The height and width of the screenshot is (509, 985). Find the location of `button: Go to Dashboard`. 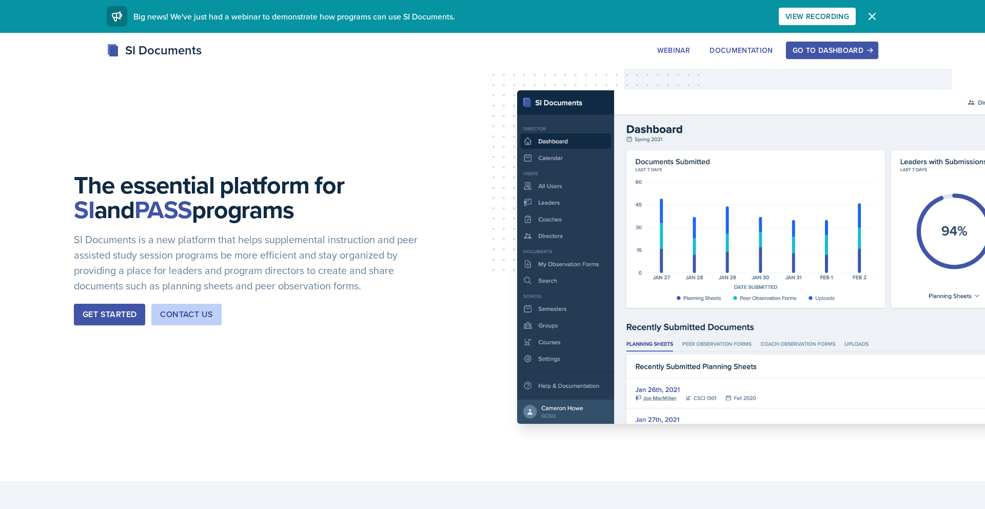

button: Go to Dashboard is located at coordinates (832, 50).